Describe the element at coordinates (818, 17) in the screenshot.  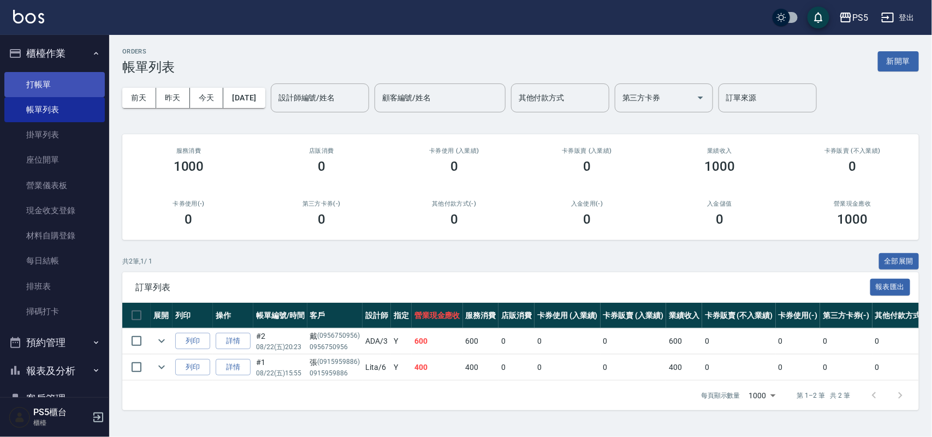
I see `button: save` at that location.